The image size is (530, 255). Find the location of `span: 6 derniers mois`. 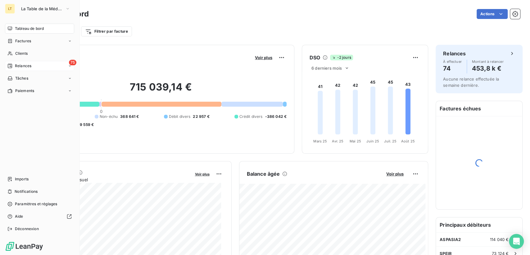

span: 6 derniers mois is located at coordinates (327, 68).